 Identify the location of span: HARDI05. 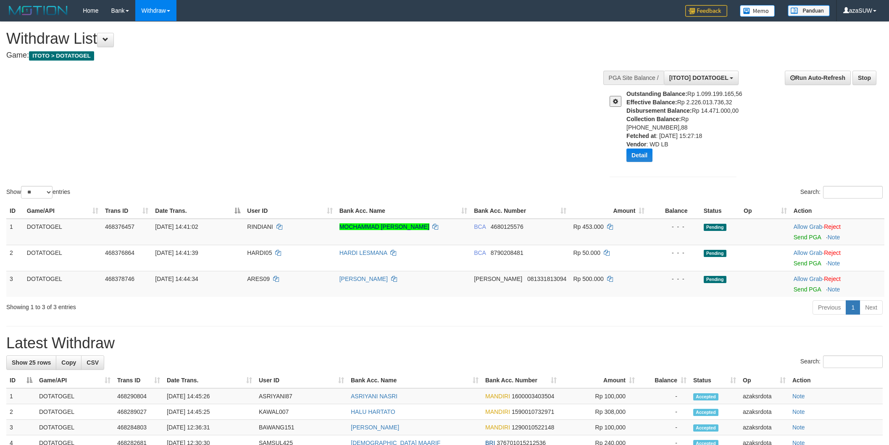
(259, 253).